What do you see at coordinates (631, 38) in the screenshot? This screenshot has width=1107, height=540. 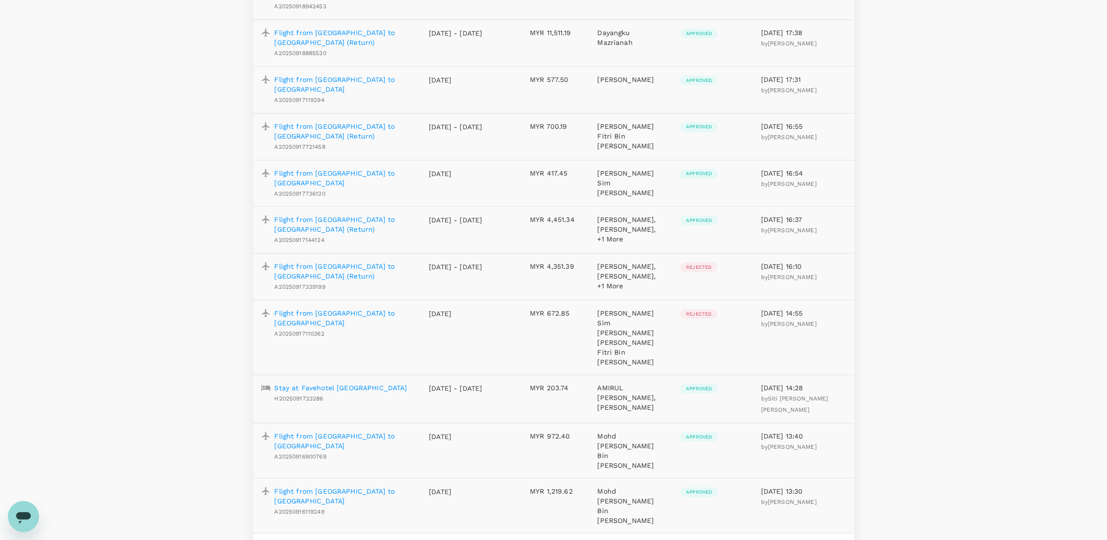 I see `p: Dayangku Mazrianah` at bounding box center [631, 38].